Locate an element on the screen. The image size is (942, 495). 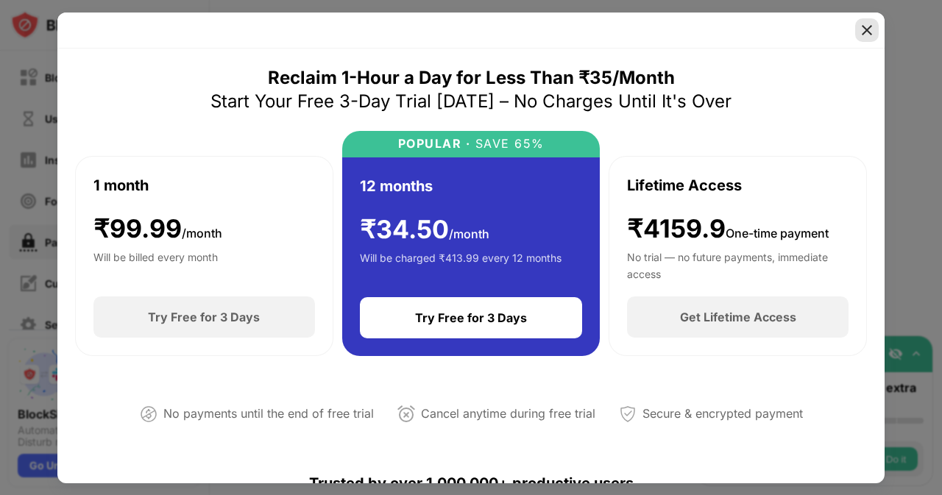
div: Will be charged ₹413.99 every 12 months is located at coordinates (461, 265).